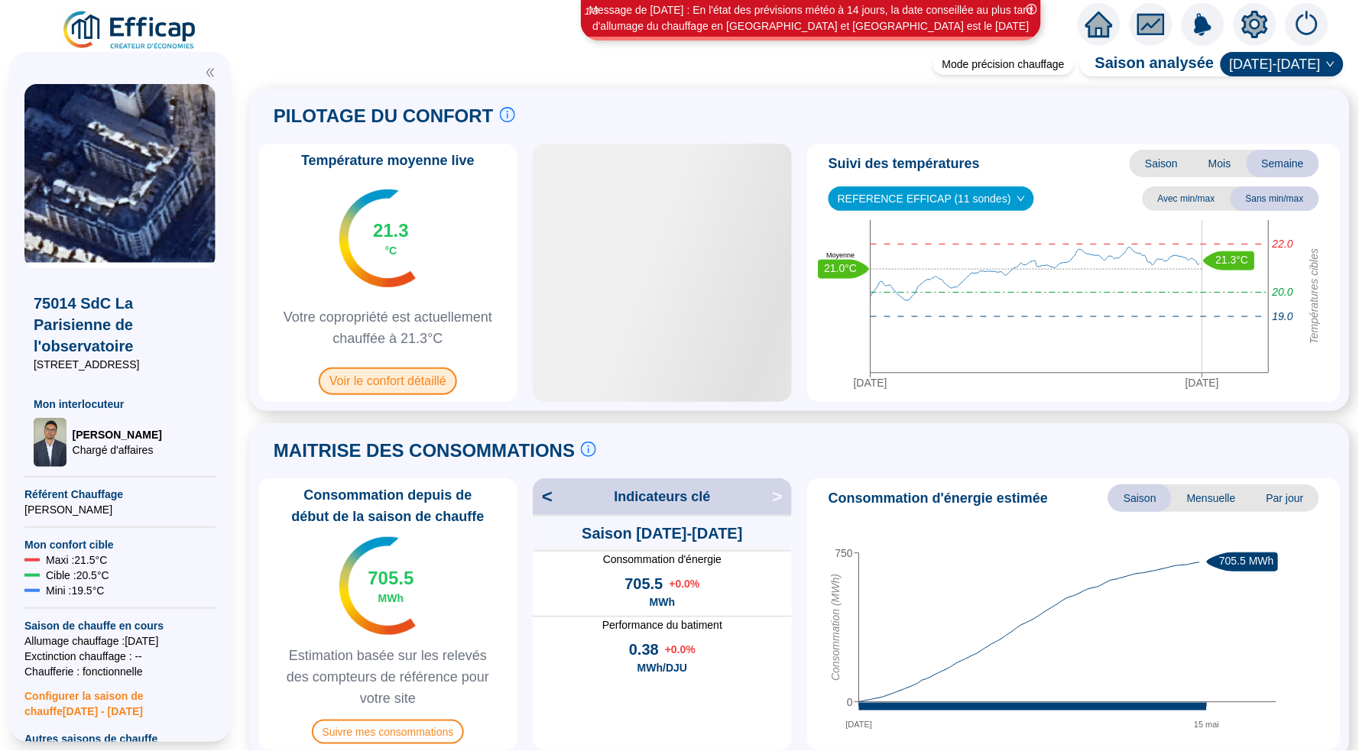  Describe the element at coordinates (50, 442) in the screenshot. I see `img: Chargé d'affaires` at that location.